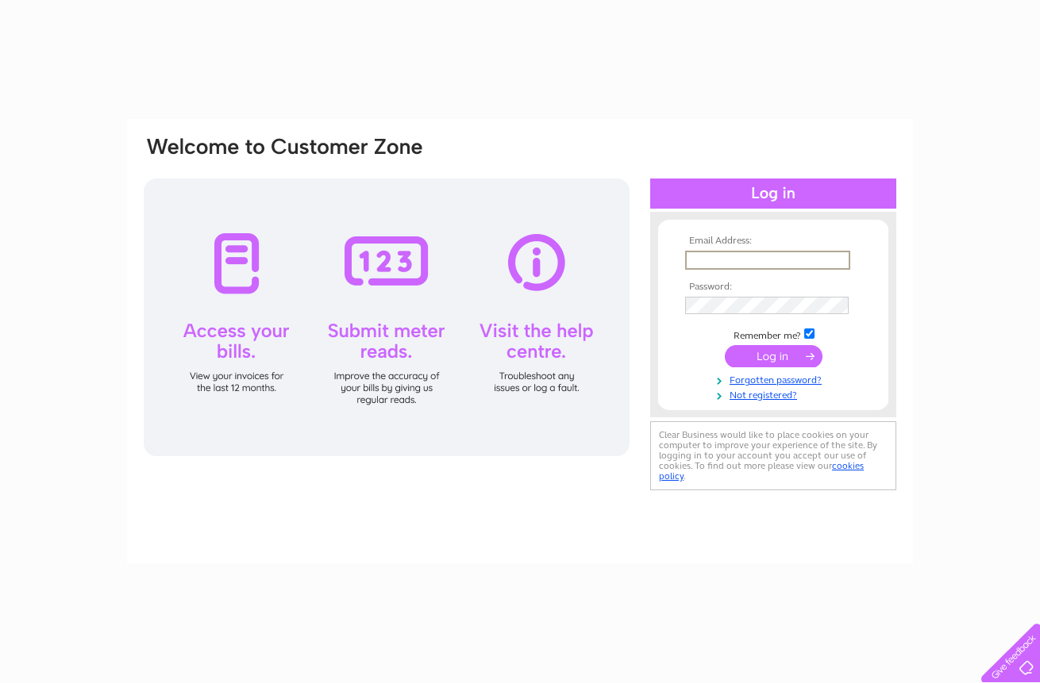 The image size is (1040, 683). I want to click on th: Password:, so click(773, 287).